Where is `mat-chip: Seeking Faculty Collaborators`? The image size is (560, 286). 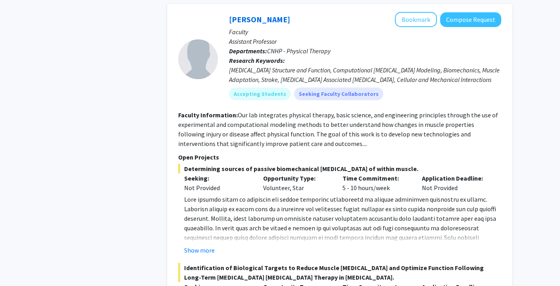
mat-chip: Seeking Faculty Collaborators is located at coordinates (339, 94).